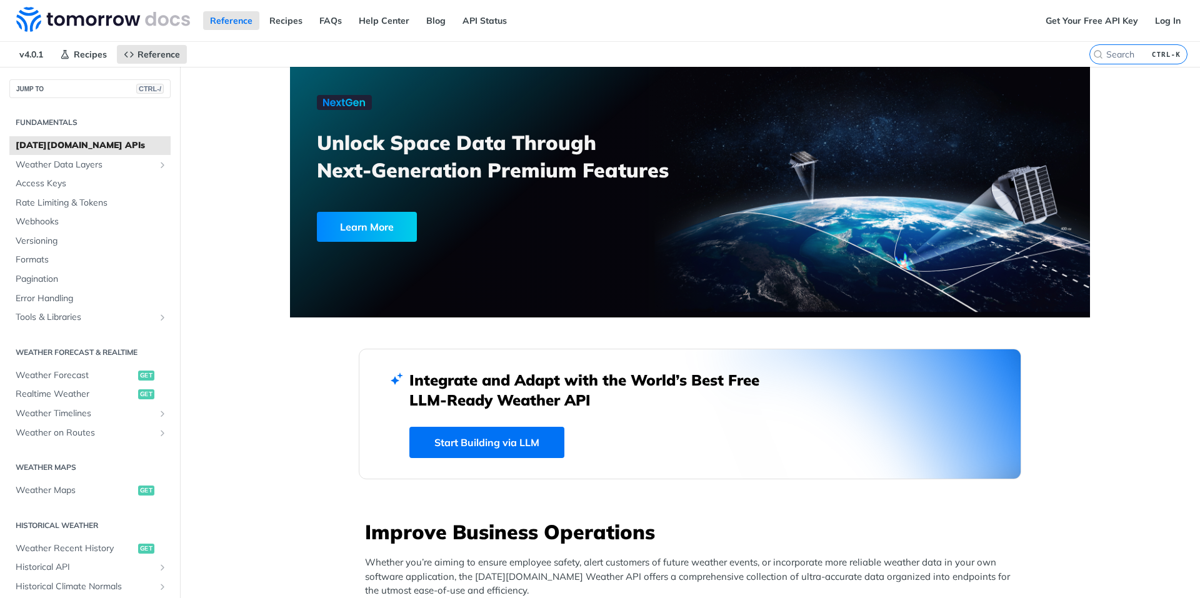 The width and height of the screenshot is (1200, 598). What do you see at coordinates (91, 241) in the screenshot?
I see `span: Versioning` at bounding box center [91, 241].